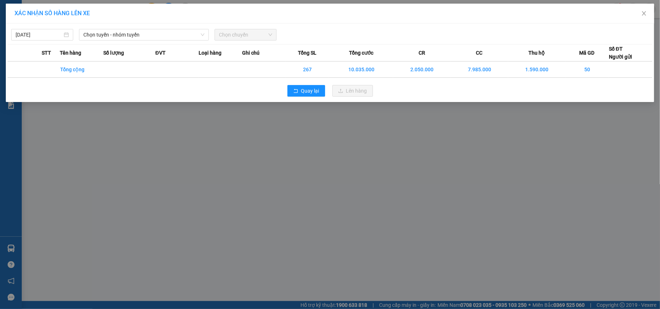  I want to click on td: 7.985.000, so click(479, 70).